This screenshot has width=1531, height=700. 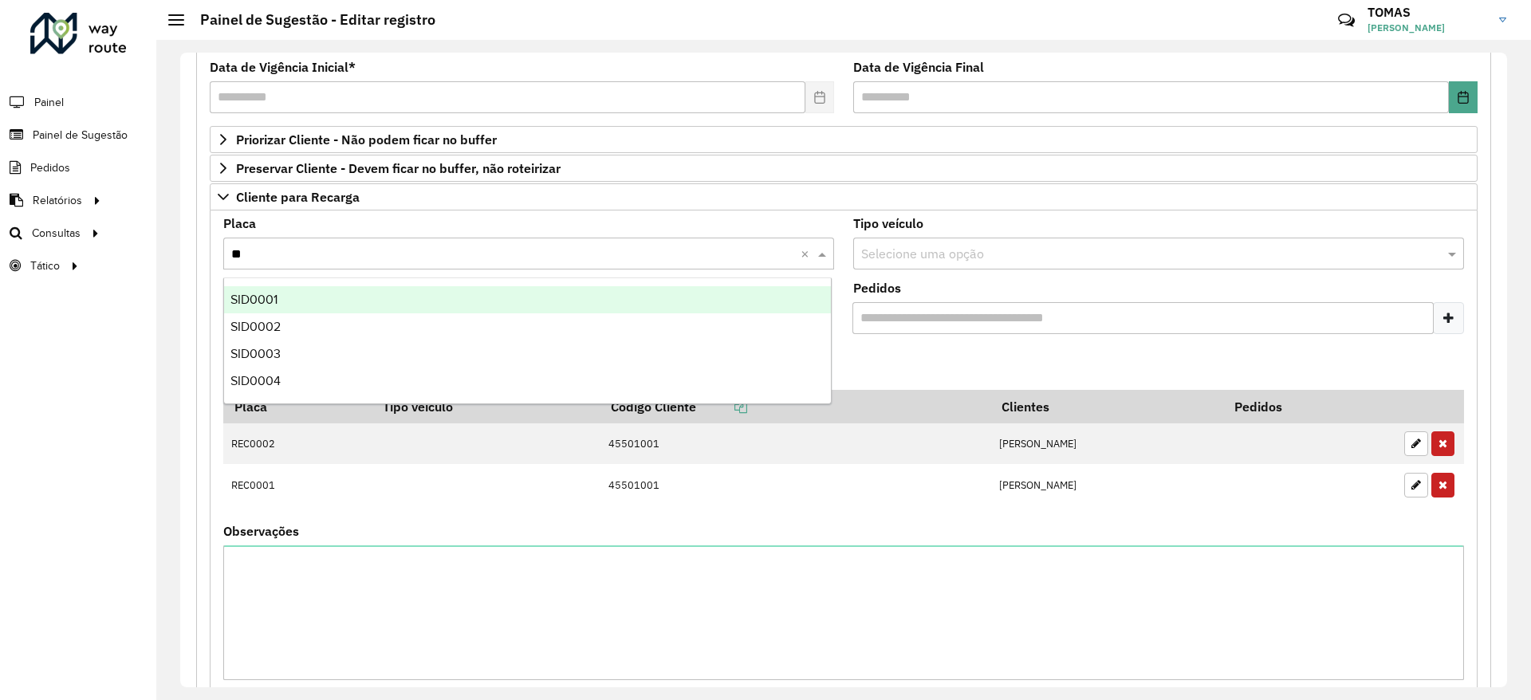 What do you see at coordinates (844, 168) in the screenshot?
I see `a: Preservar Cliente - Devem ficar no buffer, não roteirizar` at bounding box center [844, 168].